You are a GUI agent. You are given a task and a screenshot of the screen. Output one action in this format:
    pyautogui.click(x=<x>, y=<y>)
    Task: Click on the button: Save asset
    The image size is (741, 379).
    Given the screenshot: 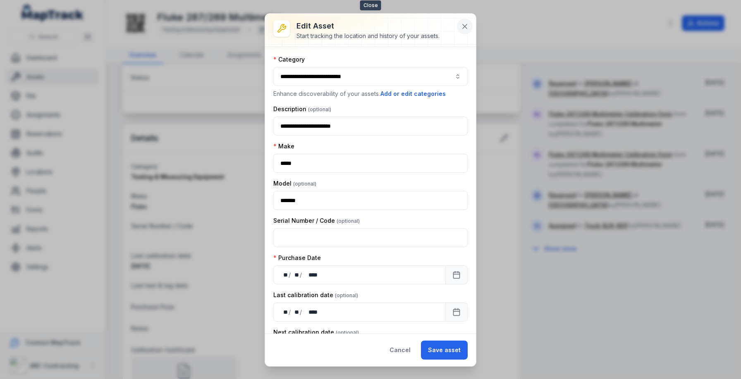 What is the action you would take?
    pyautogui.click(x=444, y=350)
    